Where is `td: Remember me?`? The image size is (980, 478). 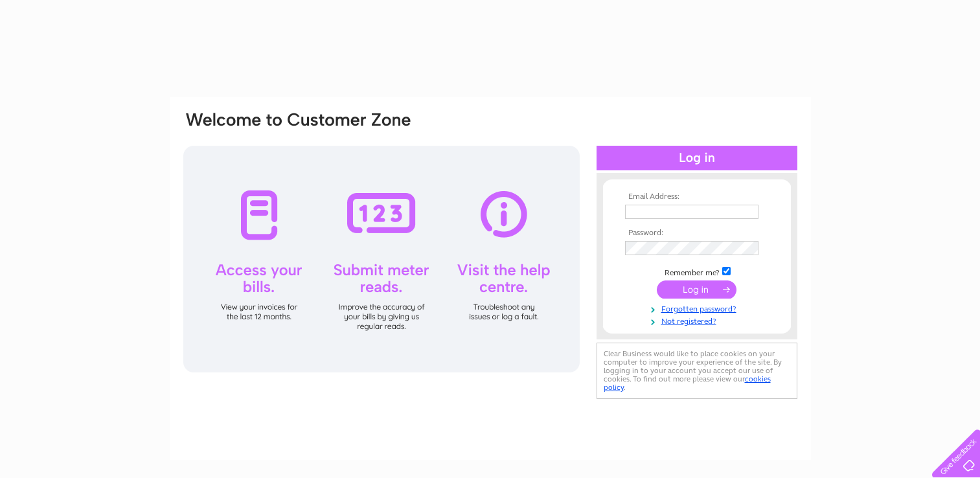 td: Remember me? is located at coordinates (697, 272).